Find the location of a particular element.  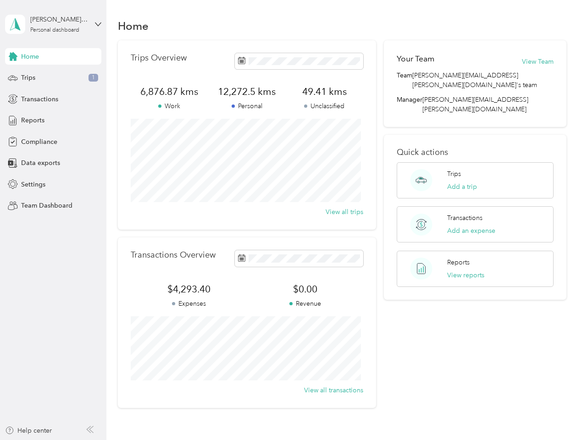

span: $0.00 is located at coordinates (305, 289).